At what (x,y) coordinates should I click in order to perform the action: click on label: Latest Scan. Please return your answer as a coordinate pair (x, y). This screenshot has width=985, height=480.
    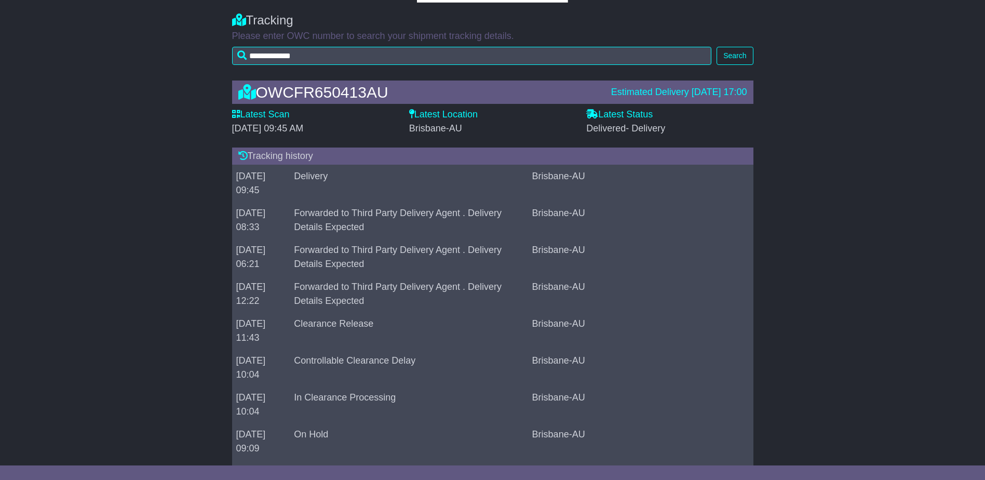
    Looking at the image, I should click on (261, 115).